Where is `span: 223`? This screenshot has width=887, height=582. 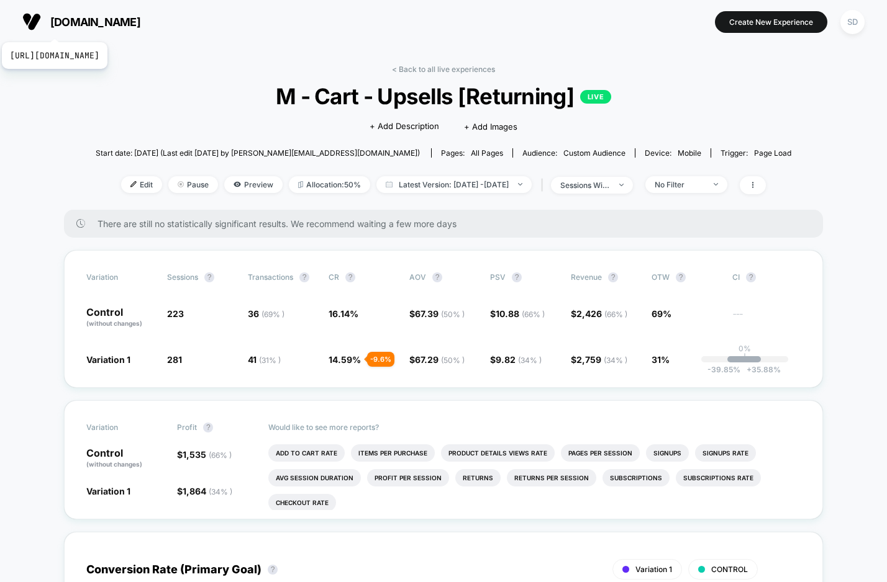 span: 223 is located at coordinates (175, 314).